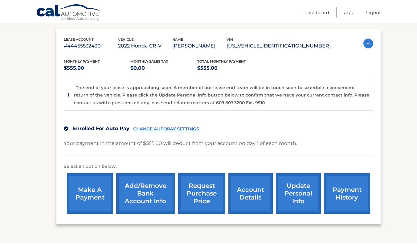 This screenshot has width=417, height=243. I want to click on span: Monthly sales Tax, so click(149, 61).